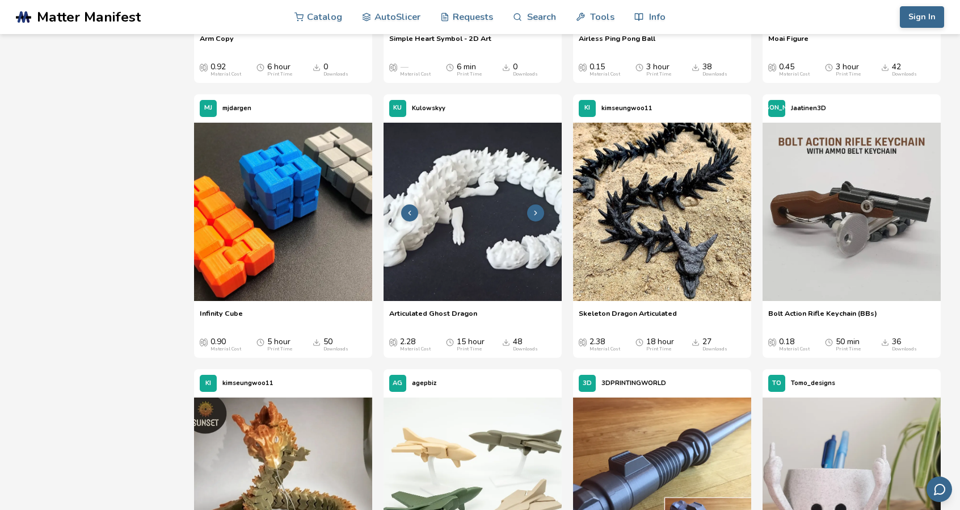 Image resolution: width=960 pixels, height=510 pixels. Describe the element at coordinates (221, 317) in the screenshot. I see `a: Infinity Cube` at that location.